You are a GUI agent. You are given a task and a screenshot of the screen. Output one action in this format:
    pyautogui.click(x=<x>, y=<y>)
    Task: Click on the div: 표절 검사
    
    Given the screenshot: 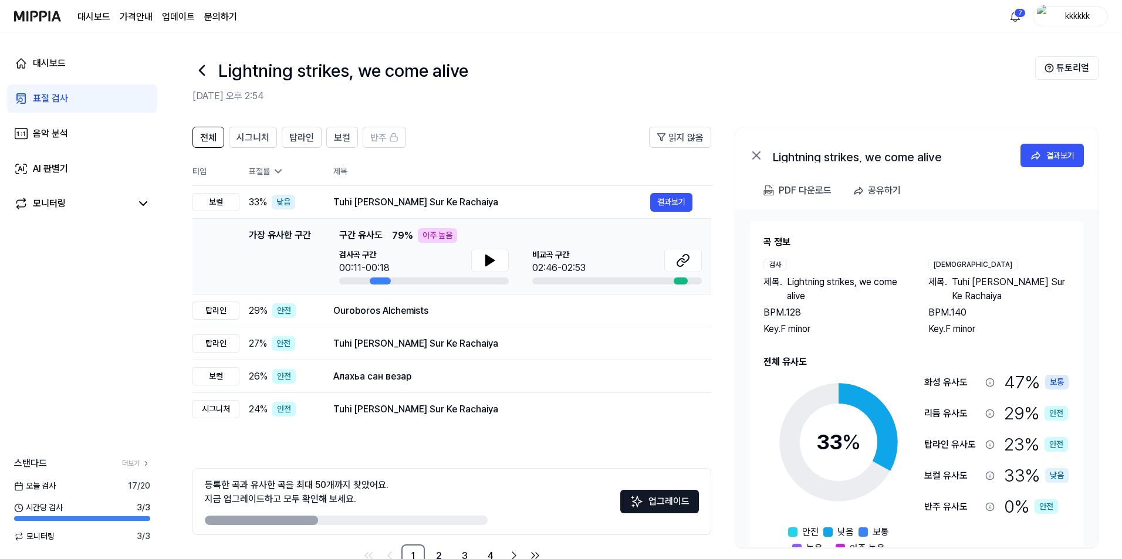 What is the action you would take?
    pyautogui.click(x=50, y=99)
    